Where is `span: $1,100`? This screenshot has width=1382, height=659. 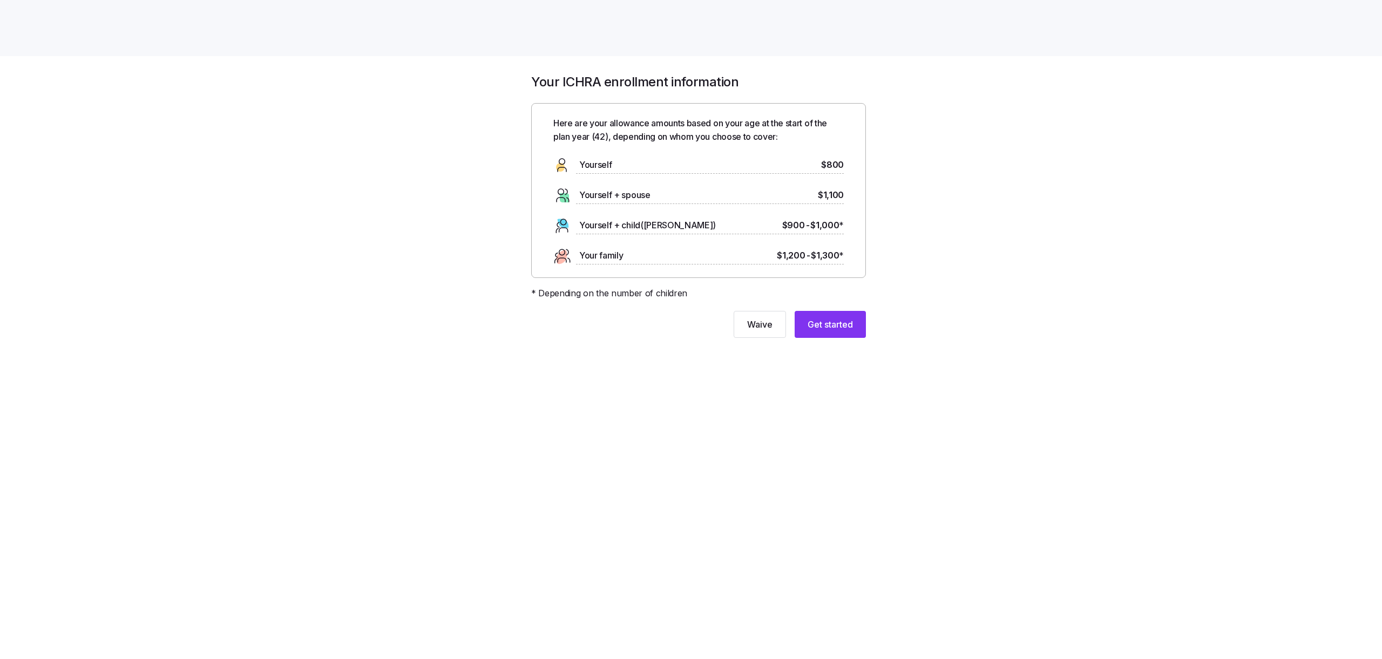
span: $1,100 is located at coordinates (831, 195).